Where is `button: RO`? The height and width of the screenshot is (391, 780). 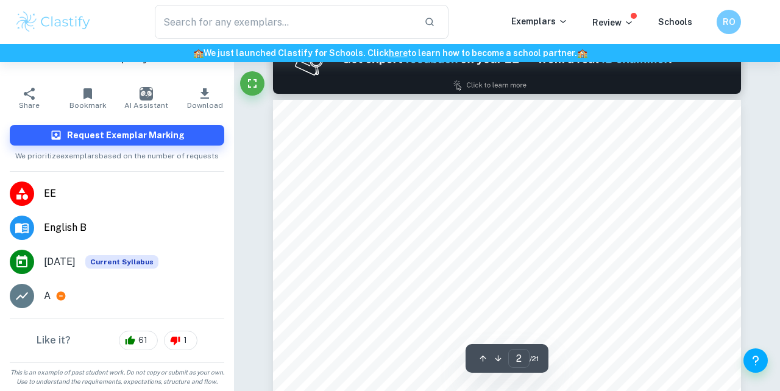 button: RO is located at coordinates (729, 22).